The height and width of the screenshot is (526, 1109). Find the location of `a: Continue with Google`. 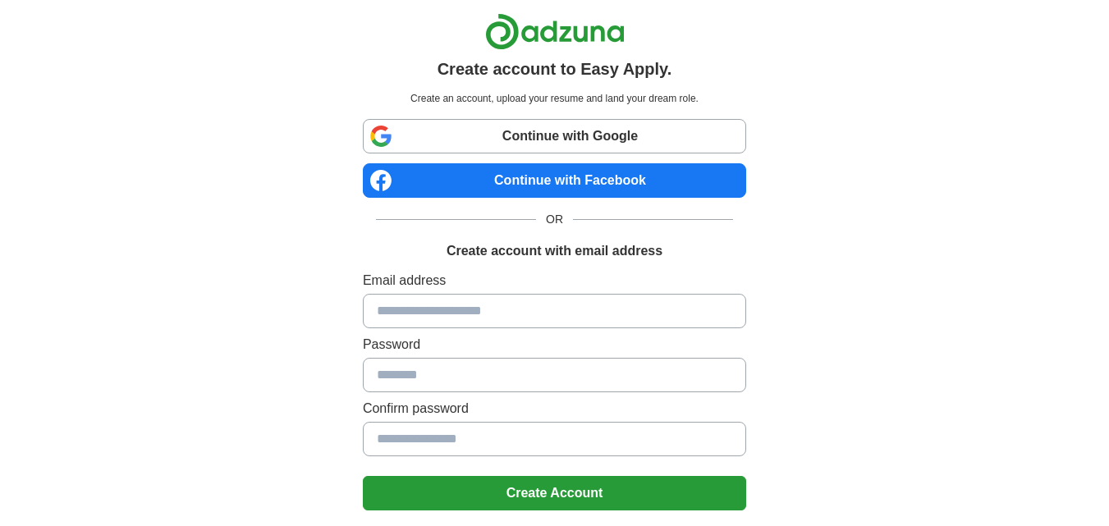

a: Continue with Google is located at coordinates (554, 136).